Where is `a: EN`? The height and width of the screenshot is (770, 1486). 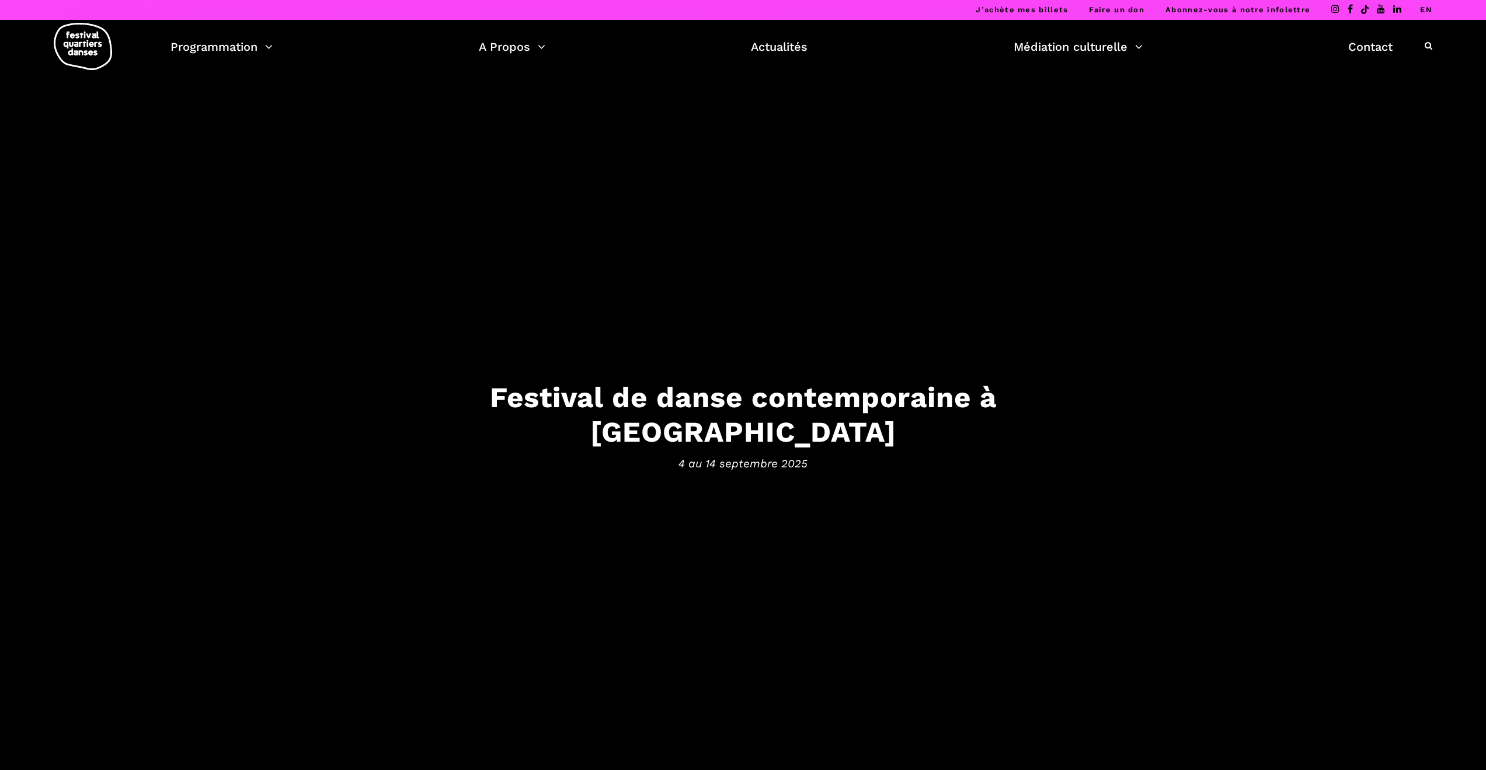
a: EN is located at coordinates (1426, 9).